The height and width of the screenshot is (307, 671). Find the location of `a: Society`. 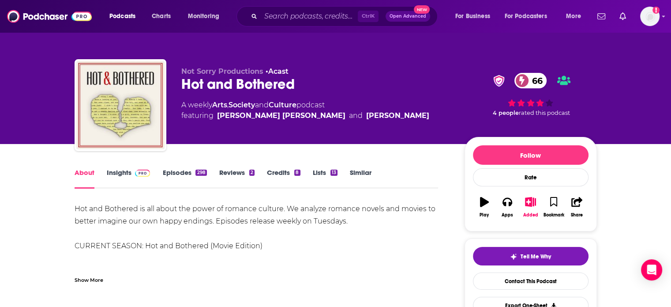

a: Society is located at coordinates (242, 105).